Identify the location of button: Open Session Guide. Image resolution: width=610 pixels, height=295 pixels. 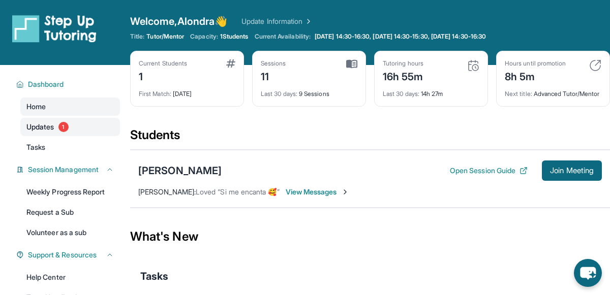
(489, 171).